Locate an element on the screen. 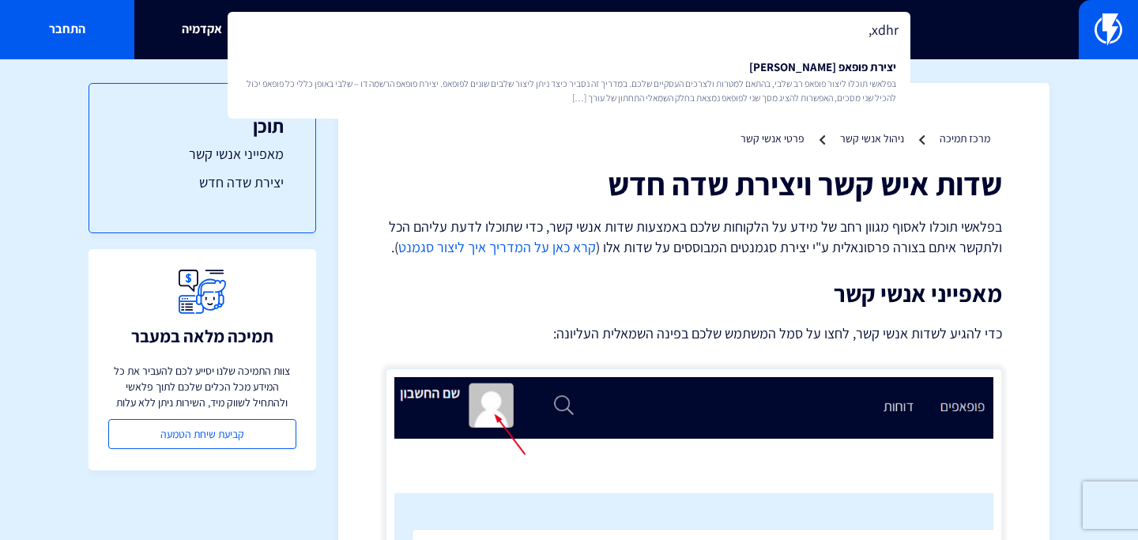 Image resolution: width=1138 pixels, height=540 pixels. h3: תוכן is located at coordinates (202, 126).